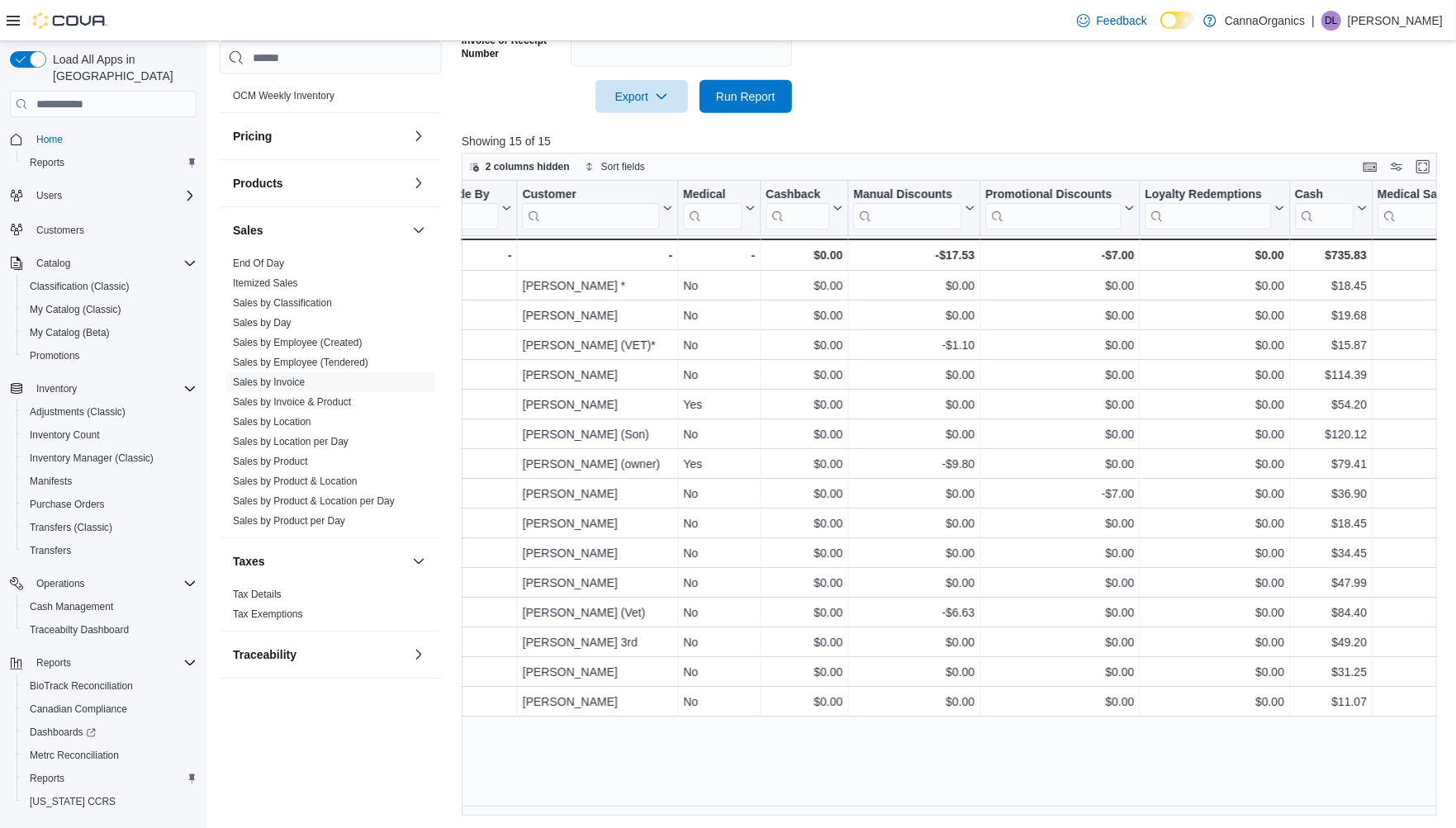 This screenshot has width=1456, height=828. I want to click on div: $79.41, so click(1330, 463).